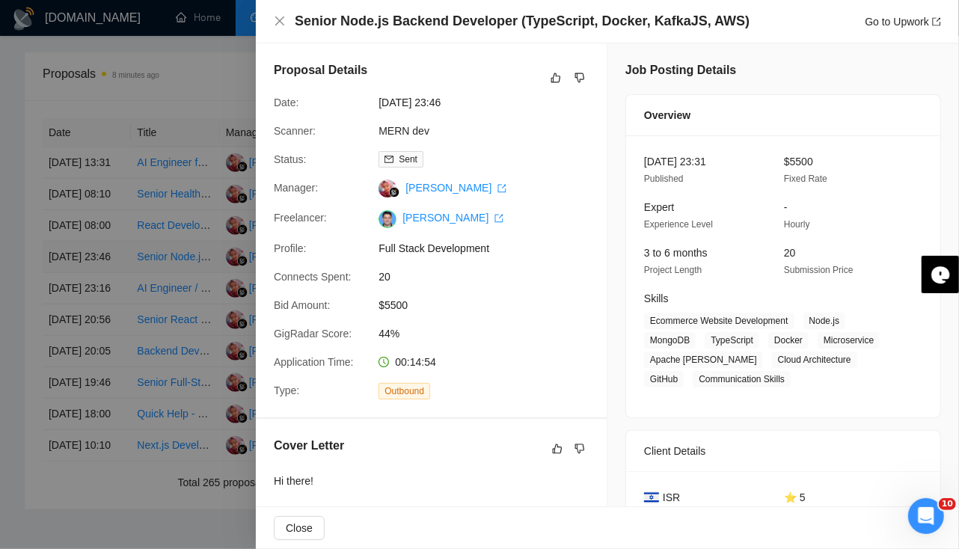  Describe the element at coordinates (522, 21) in the screenshot. I see `h4: Senior Node.js Backend Developer (TypeScript, Docker, KafkaJS, AWS)` at that location.